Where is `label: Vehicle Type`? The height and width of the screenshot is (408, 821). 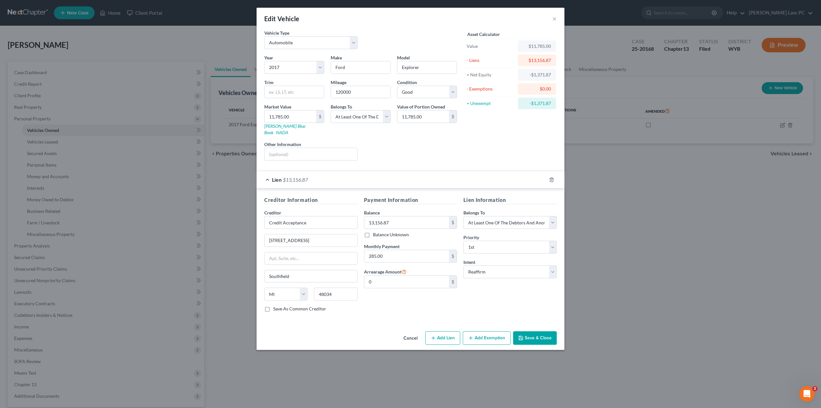
label: Vehicle Type is located at coordinates (277, 33).